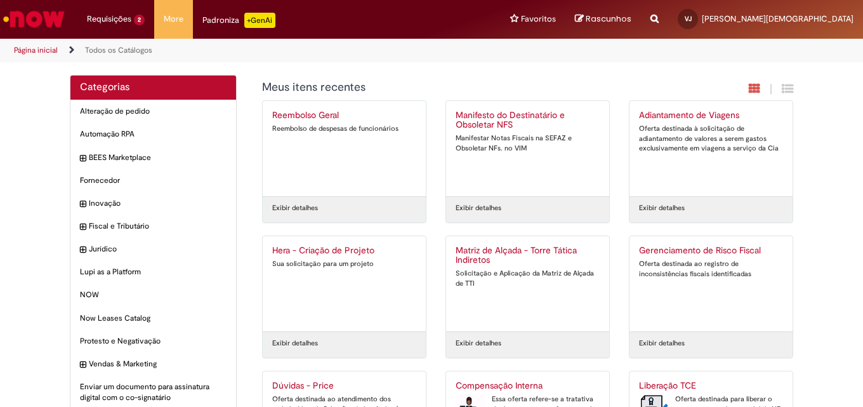 This screenshot has height=407, width=863. What do you see at coordinates (344, 148) in the screenshot?
I see `a: Reembolso Geral Reembolso de despesas de funcionários` at bounding box center [344, 148].